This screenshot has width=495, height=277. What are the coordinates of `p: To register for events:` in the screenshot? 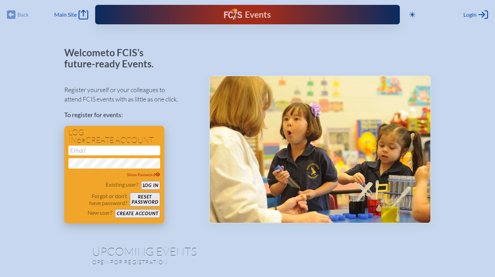 It's located at (131, 115).